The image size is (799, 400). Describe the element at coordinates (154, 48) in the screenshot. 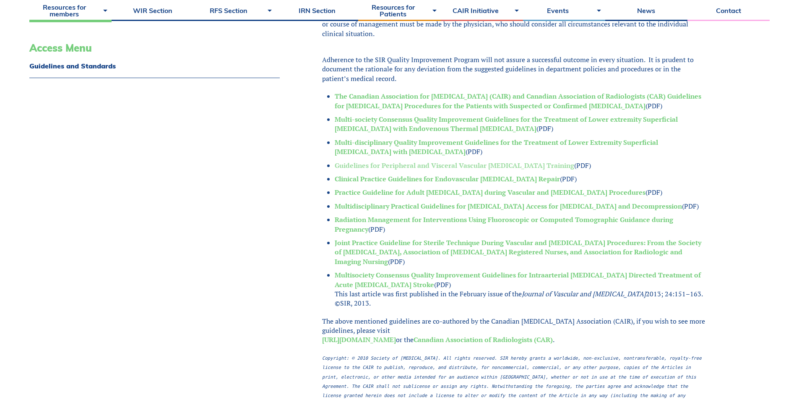

I see `h3: Access Menu` at that location.